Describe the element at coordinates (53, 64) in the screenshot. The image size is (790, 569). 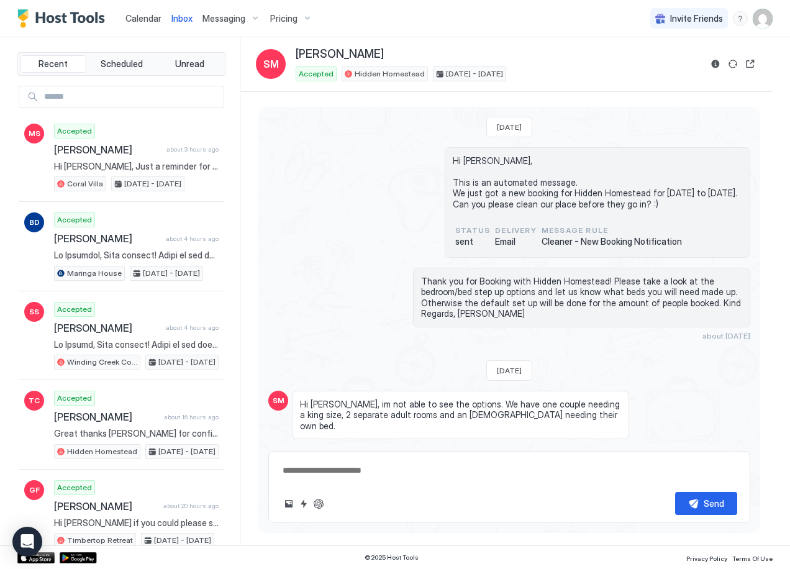
I see `span: Recent` at that location.